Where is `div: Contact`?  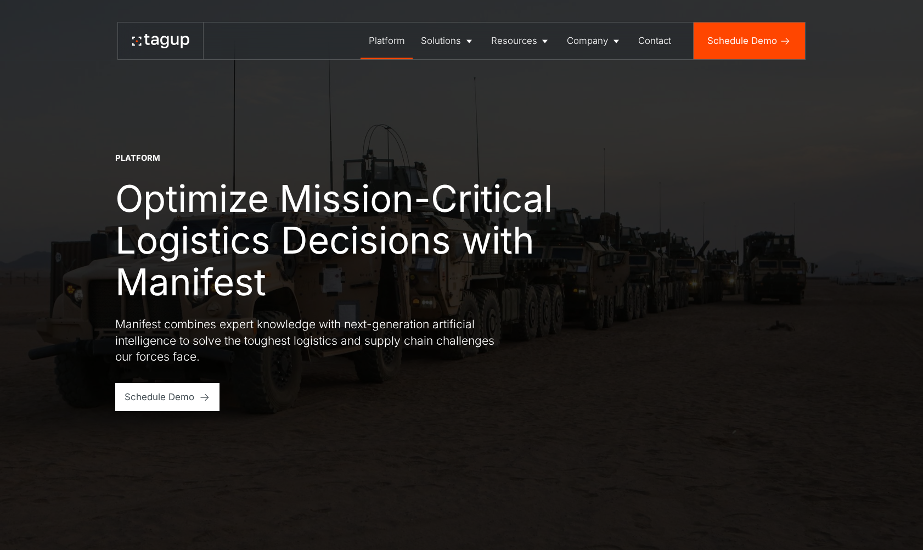 div: Contact is located at coordinates (655, 41).